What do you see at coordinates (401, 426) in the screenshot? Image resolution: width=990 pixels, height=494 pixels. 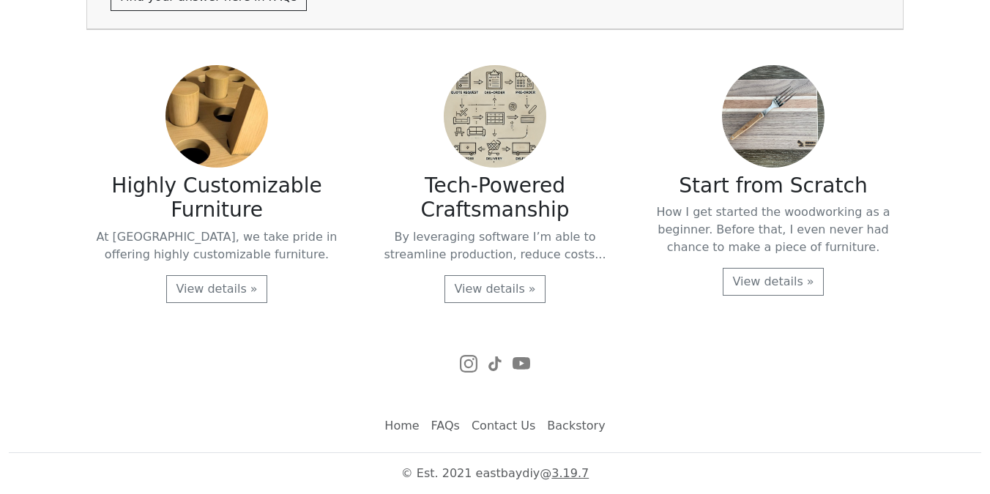 I see `a: Home` at bounding box center [401, 426].